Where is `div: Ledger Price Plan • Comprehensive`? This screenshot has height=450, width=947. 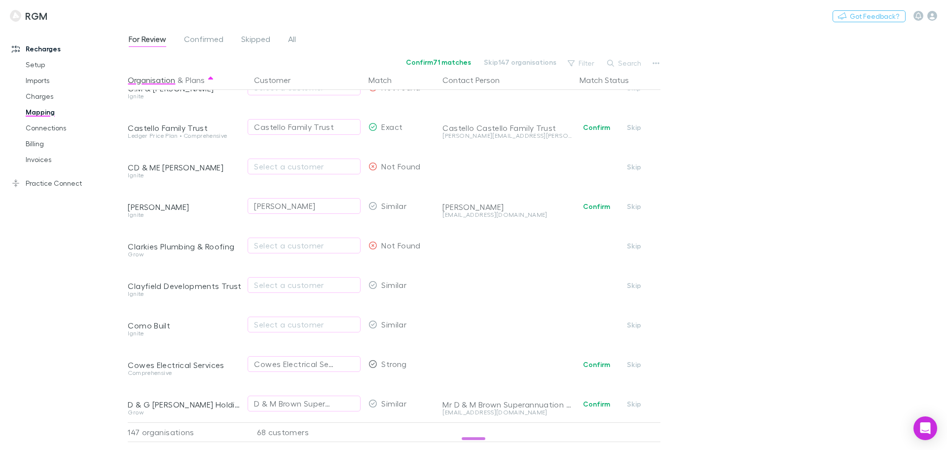
div: Ledger Price Plan • Comprehensive is located at coordinates (185, 136).